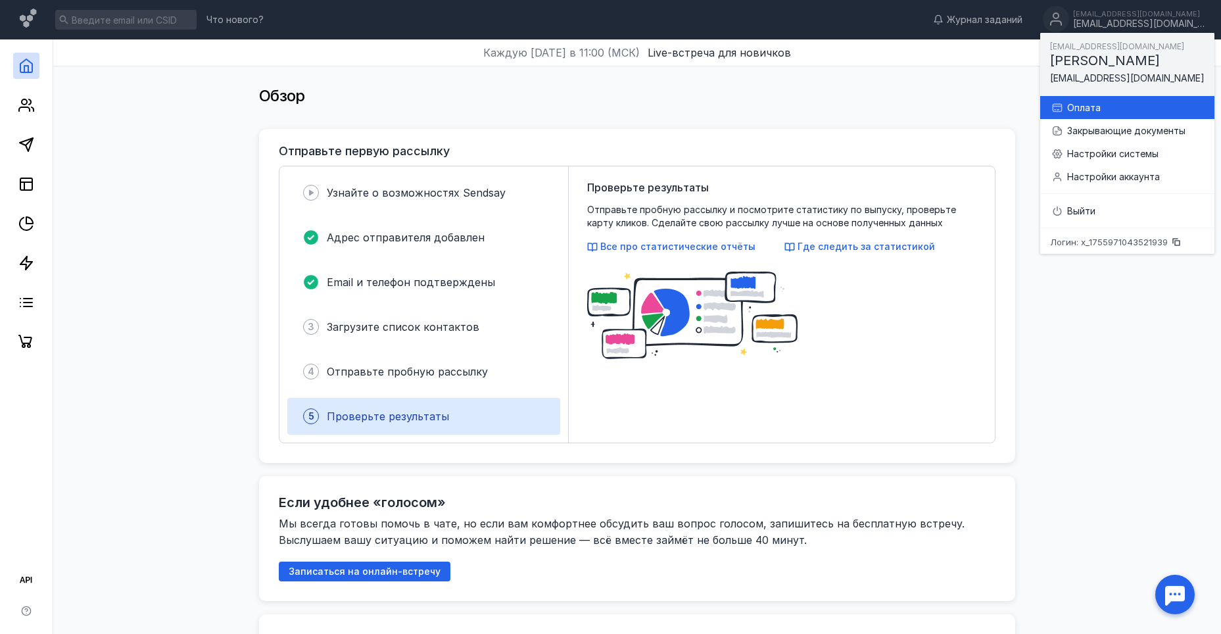  What do you see at coordinates (692, 315) in the screenshot?
I see `img: check-statistics-step-poster` at bounding box center [692, 315].